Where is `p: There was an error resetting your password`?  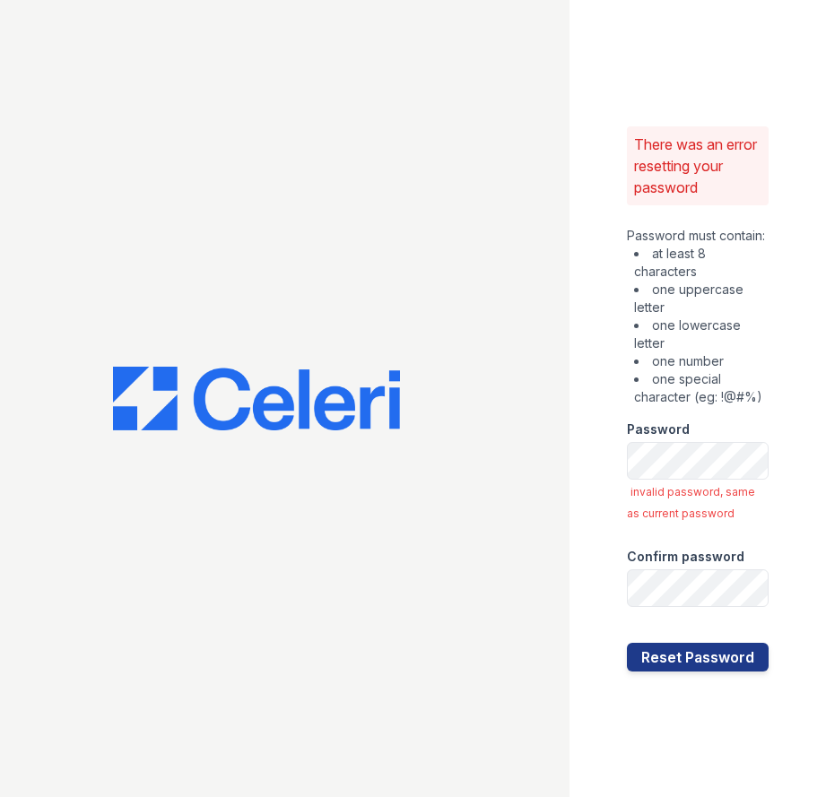 p: There was an error resetting your password is located at coordinates (698, 166).